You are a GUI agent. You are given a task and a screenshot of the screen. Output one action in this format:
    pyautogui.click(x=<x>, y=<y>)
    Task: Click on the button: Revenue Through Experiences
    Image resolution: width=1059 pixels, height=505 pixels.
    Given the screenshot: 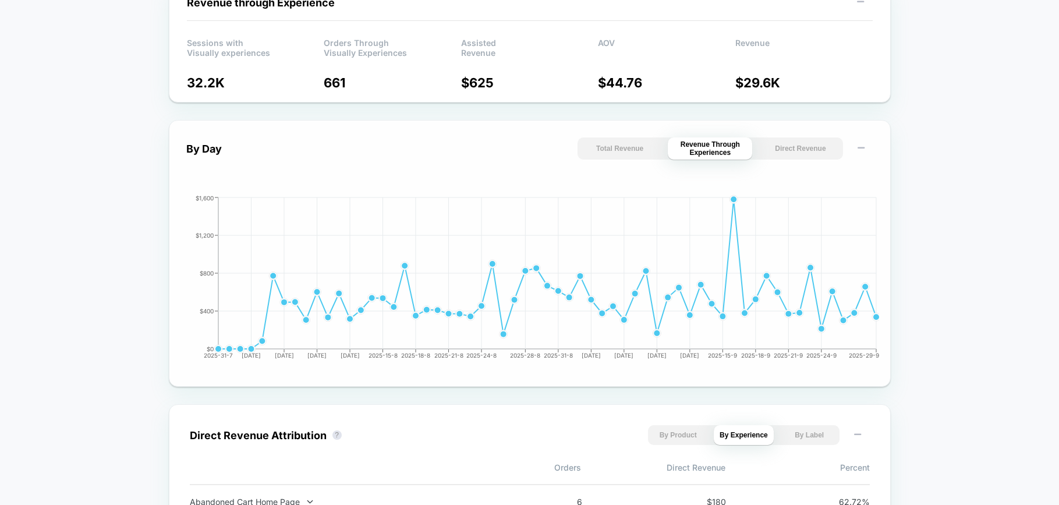 What is the action you would take?
    pyautogui.click(x=709, y=148)
    